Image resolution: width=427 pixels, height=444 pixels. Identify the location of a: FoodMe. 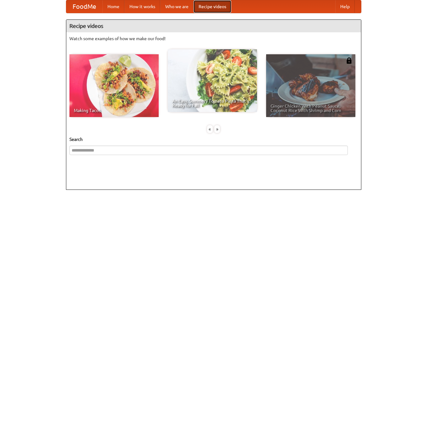
(84, 7).